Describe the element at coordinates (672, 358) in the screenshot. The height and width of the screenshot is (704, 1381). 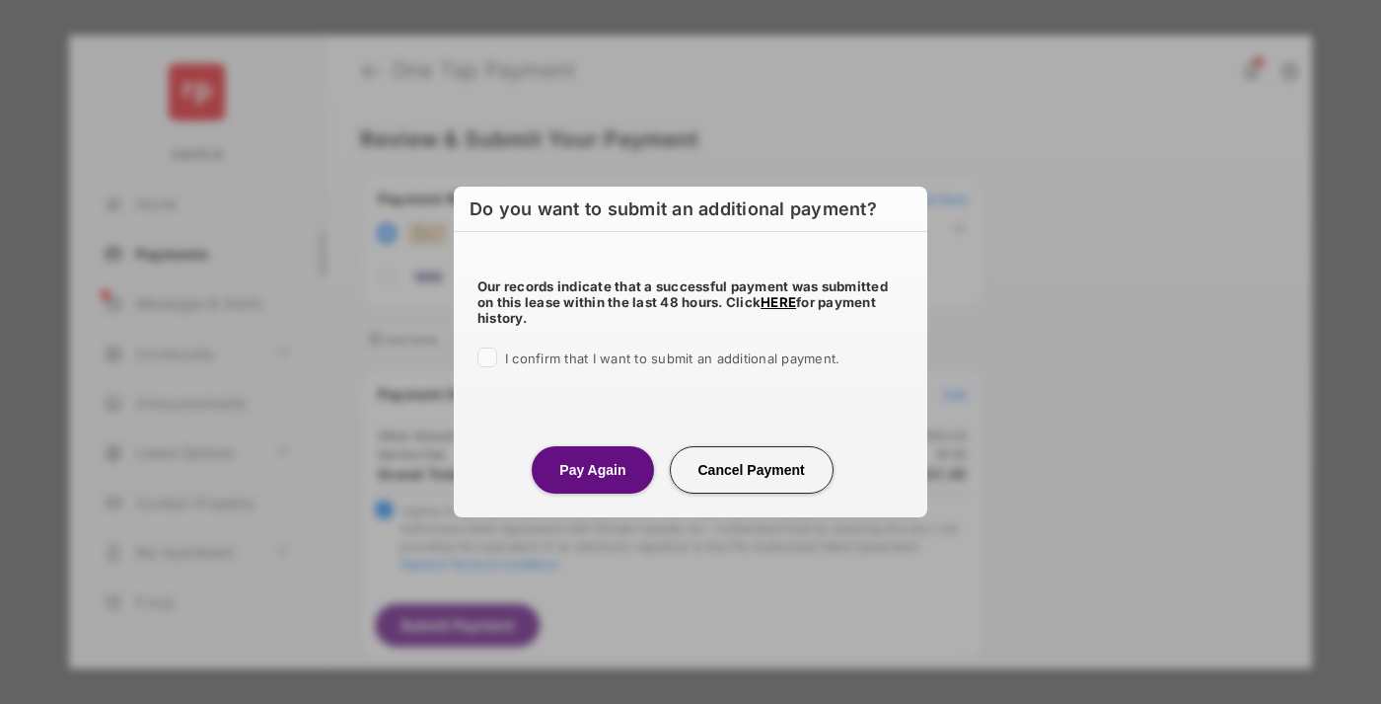
I see `span: I confirm that I want to submit an additional payment.` at that location.